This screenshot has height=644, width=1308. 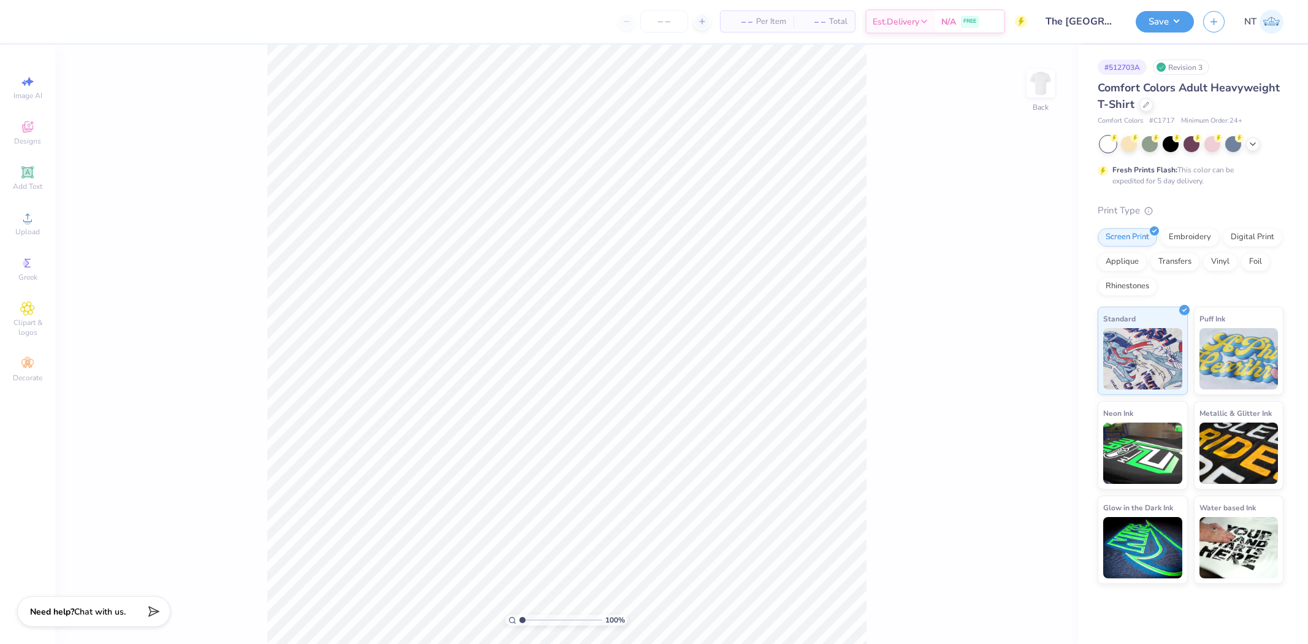 I want to click on div: Revision 3, so click(x=1181, y=67).